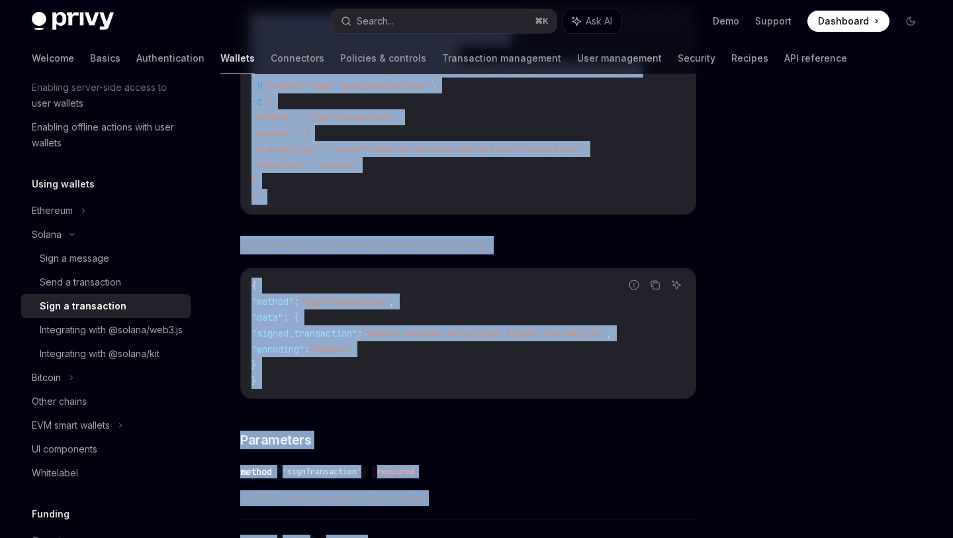  What do you see at coordinates (297, 58) in the screenshot?
I see `a: Connectors` at bounding box center [297, 58].